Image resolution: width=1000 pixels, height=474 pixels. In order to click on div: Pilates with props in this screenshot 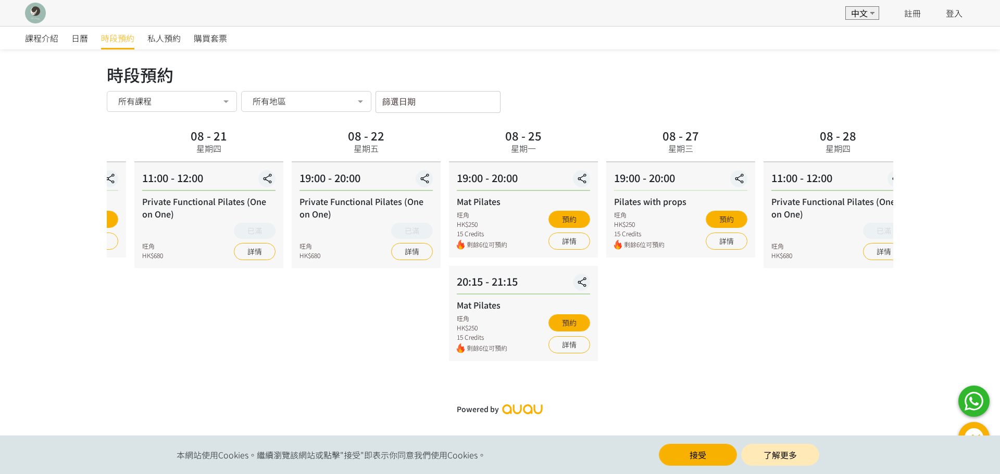, I will do `click(681, 202)`.